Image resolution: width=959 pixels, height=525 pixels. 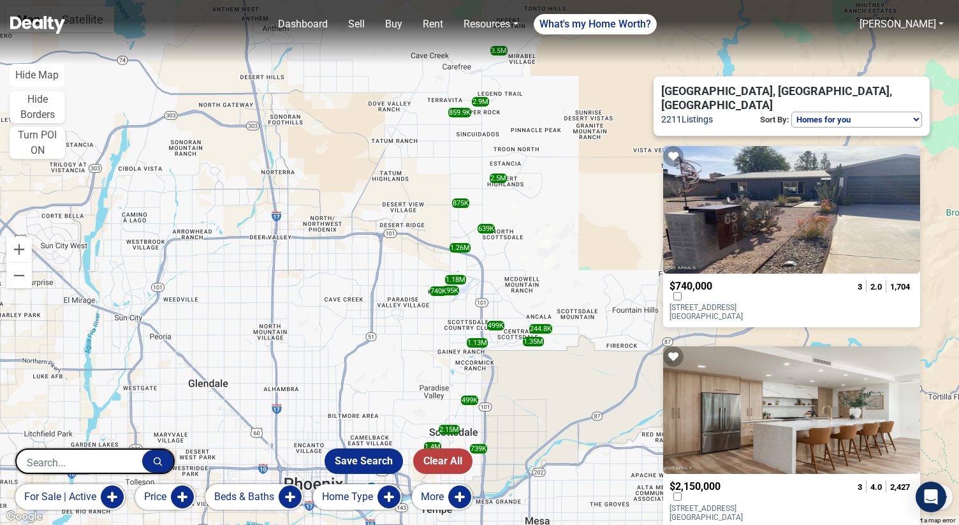 I want to click on div: 1.26M, so click(x=460, y=247).